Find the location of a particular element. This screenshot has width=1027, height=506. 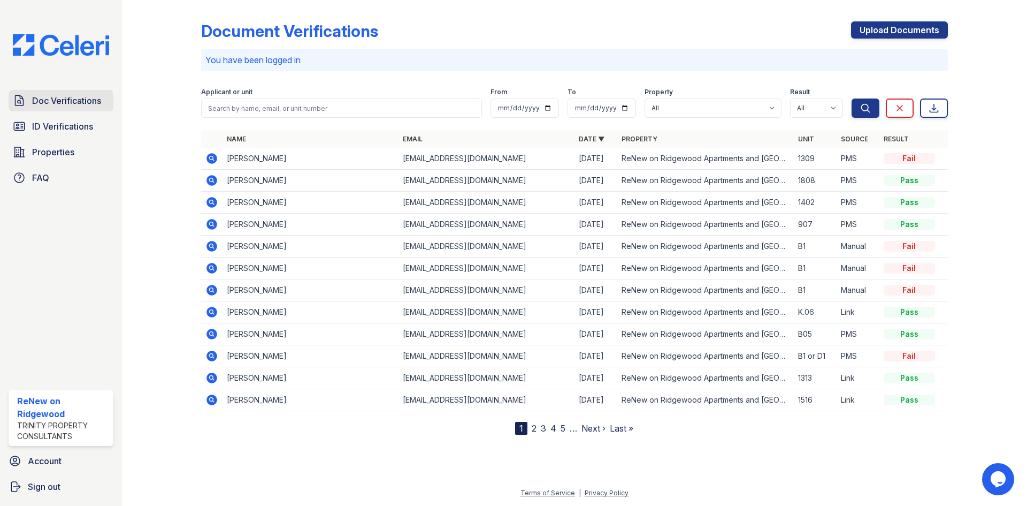

a: Sign out is located at coordinates (61, 486).